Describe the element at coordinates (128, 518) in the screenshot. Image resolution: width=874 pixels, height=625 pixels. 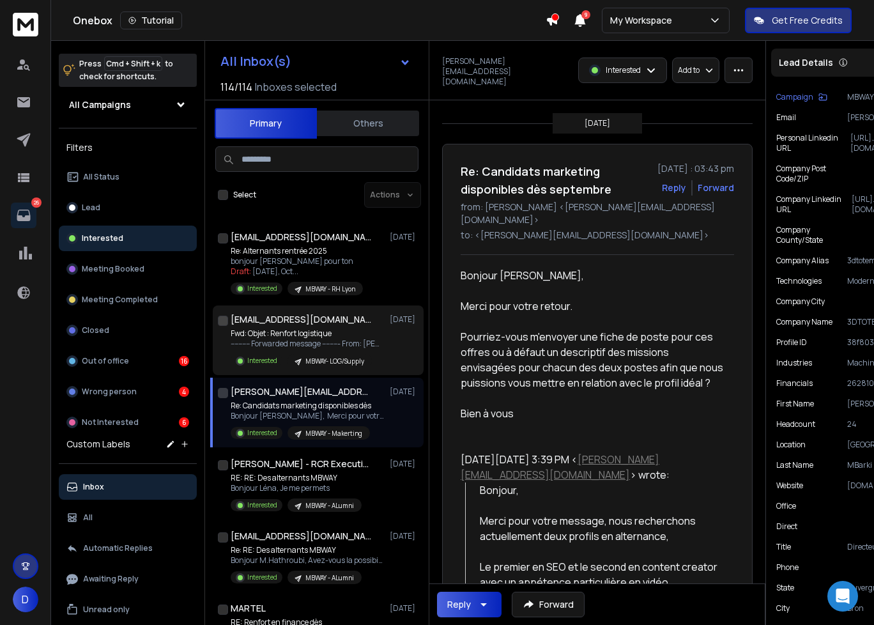
I see `button: All` at that location.